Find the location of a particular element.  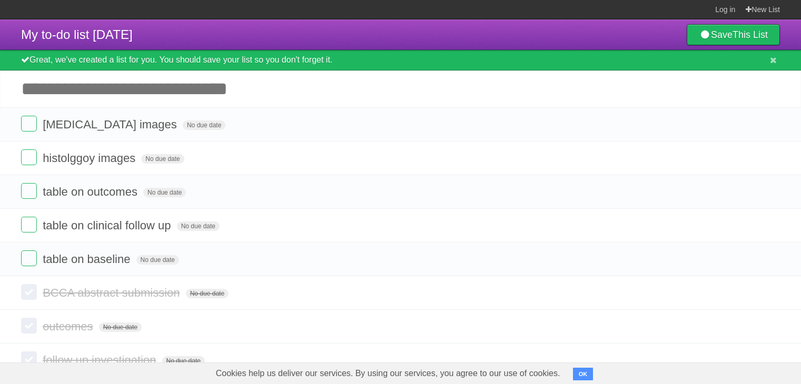

span: table on baseline is located at coordinates (87, 259).